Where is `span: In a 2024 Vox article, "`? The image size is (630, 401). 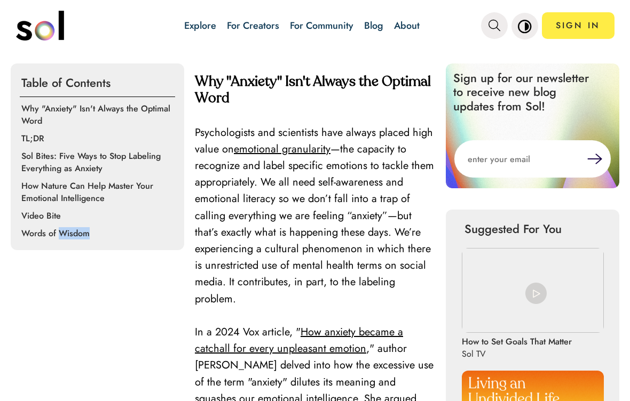 span: In a 2024 Vox article, " is located at coordinates (248, 332).